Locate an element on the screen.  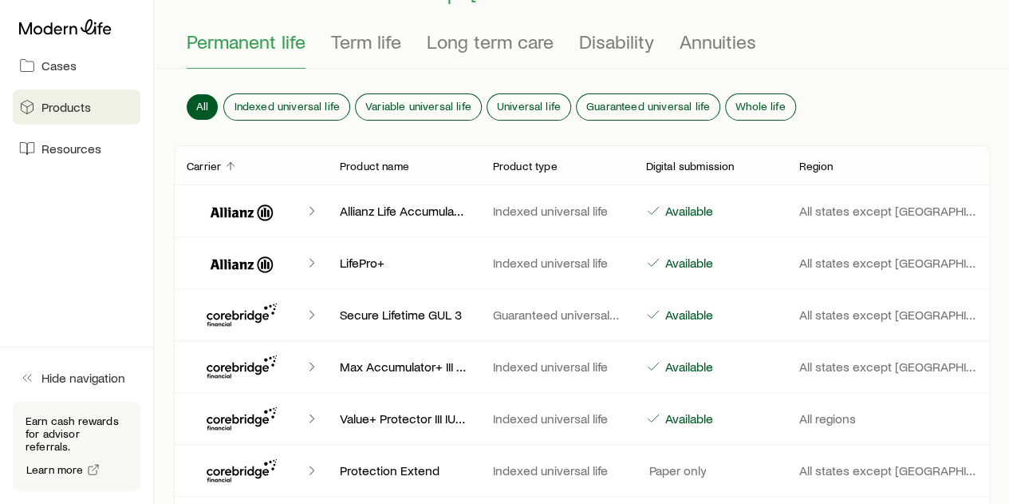
span: Long term care is located at coordinates (490, 41).